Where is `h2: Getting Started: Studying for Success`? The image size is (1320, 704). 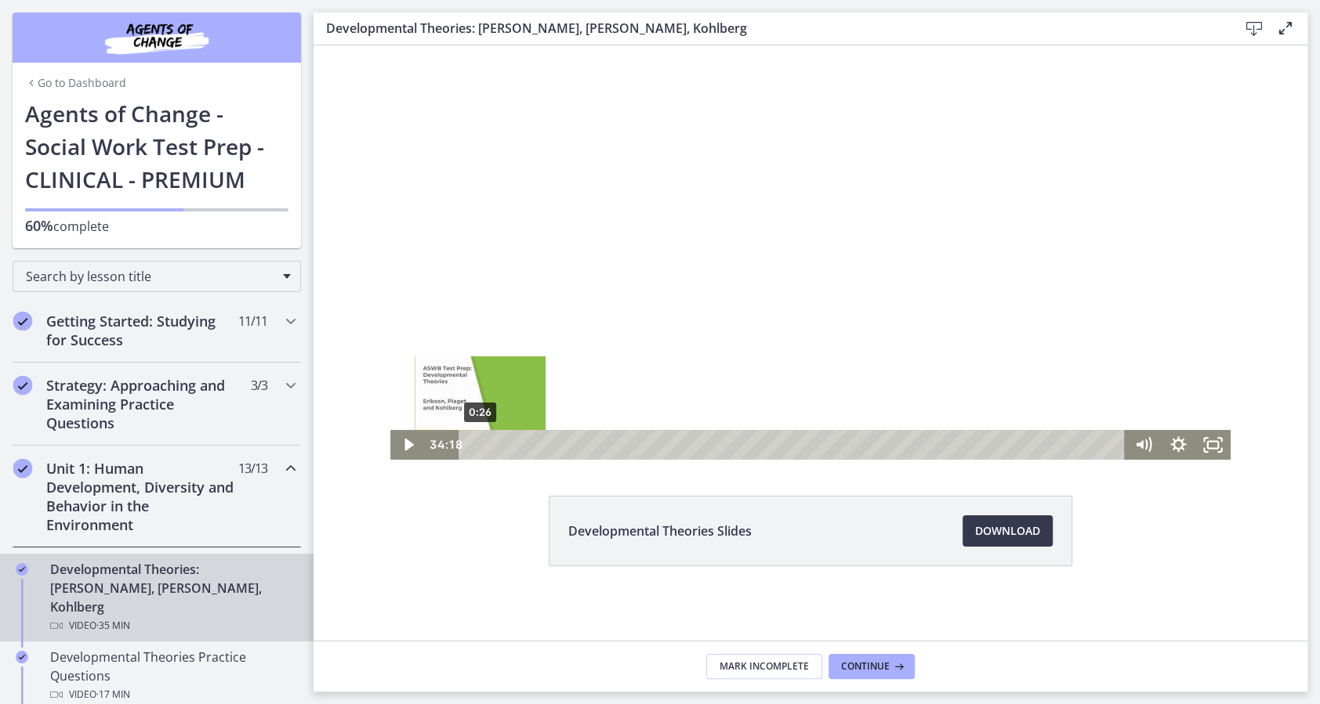 h2: Getting Started: Studying for Success is located at coordinates (142, 331).